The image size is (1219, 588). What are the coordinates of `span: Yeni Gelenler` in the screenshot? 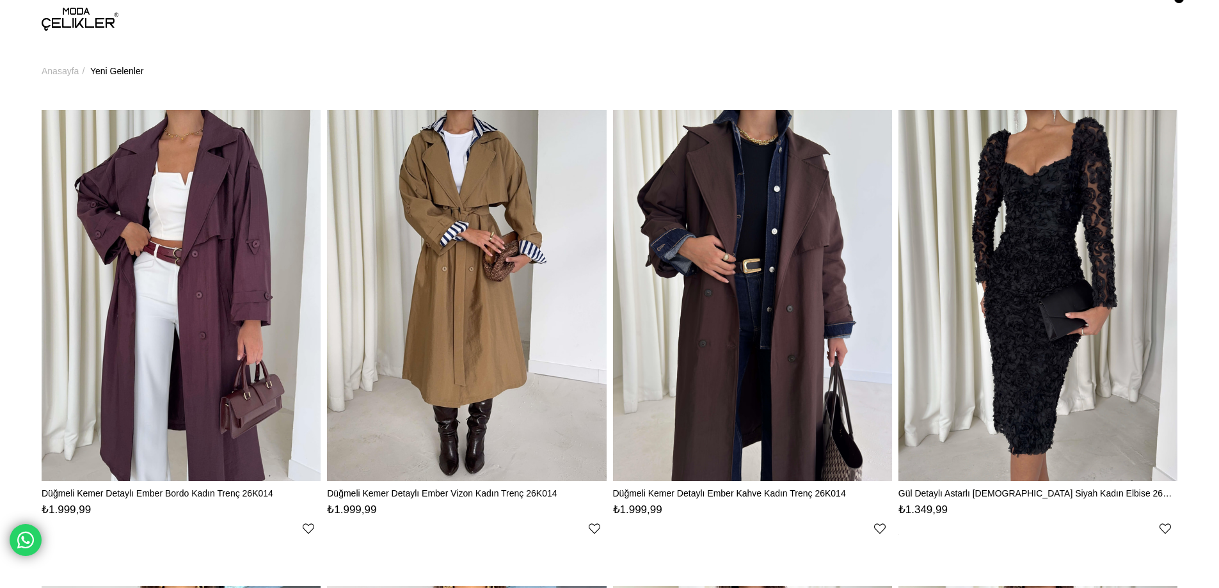 It's located at (117, 71).